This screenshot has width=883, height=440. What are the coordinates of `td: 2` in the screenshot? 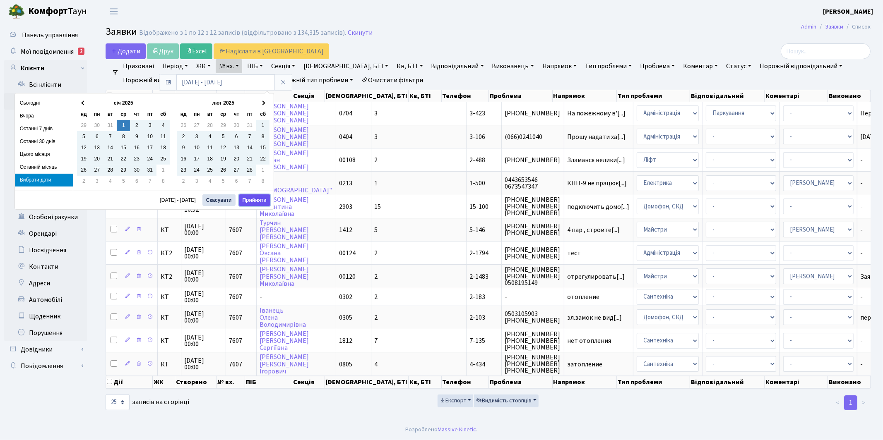 It's located at (183, 137).